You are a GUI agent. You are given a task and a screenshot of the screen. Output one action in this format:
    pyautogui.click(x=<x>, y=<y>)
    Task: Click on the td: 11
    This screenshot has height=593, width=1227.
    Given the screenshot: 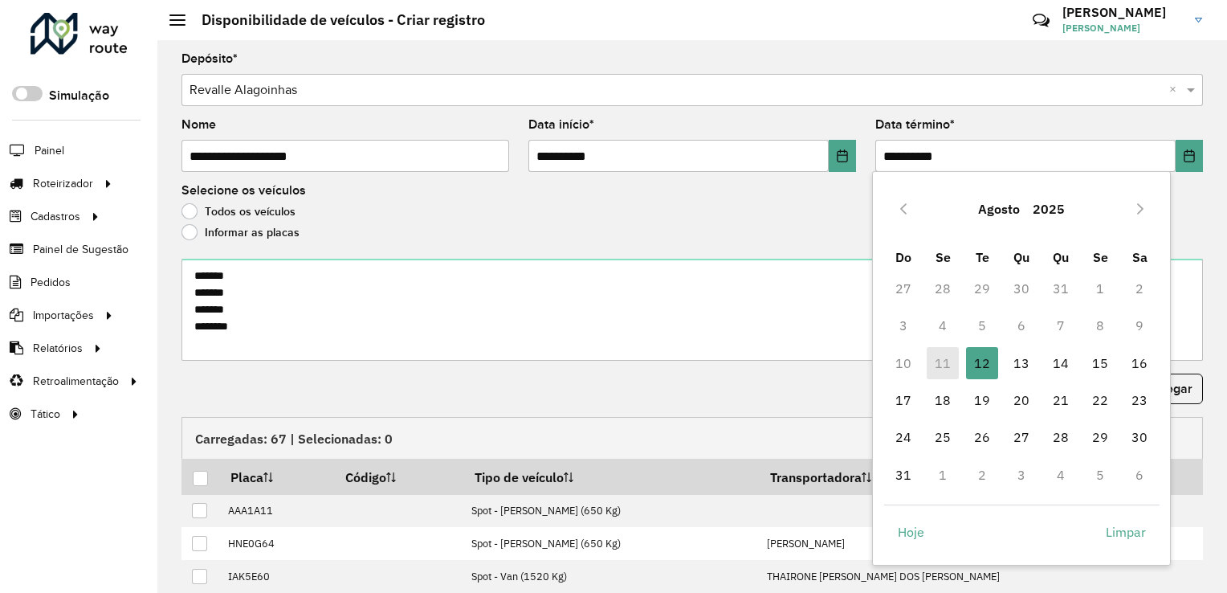 What is the action you would take?
    pyautogui.click(x=943, y=362)
    